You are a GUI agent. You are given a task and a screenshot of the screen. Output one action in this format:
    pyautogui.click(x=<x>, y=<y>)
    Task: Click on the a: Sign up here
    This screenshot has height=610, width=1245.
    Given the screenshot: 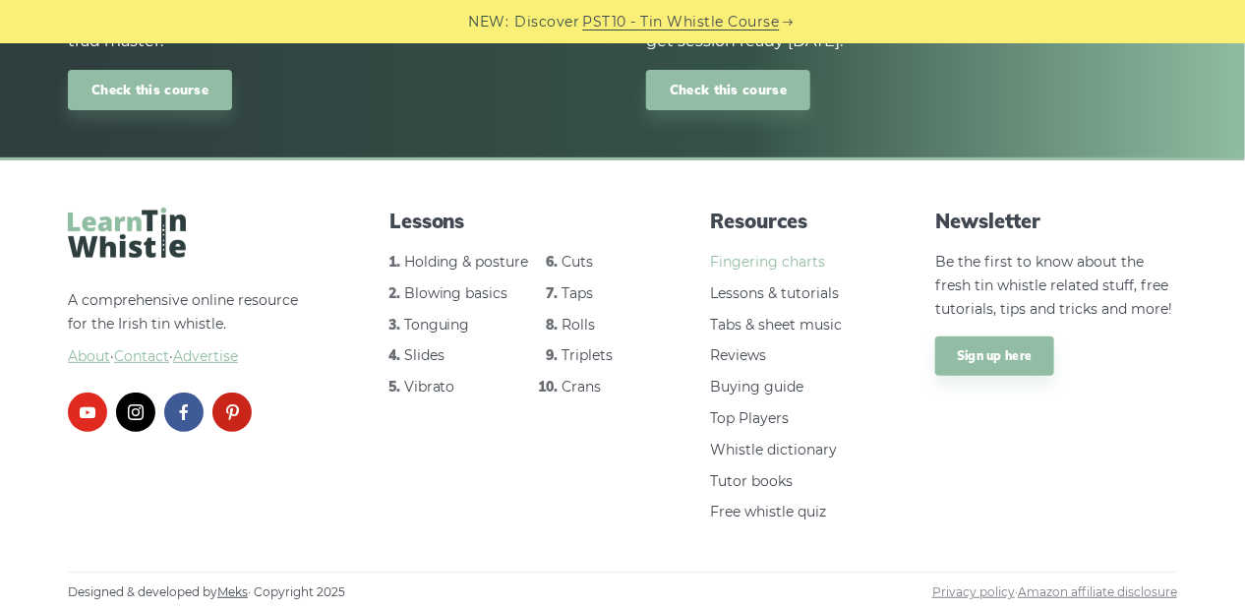 What is the action you would take?
    pyautogui.click(x=994, y=356)
    